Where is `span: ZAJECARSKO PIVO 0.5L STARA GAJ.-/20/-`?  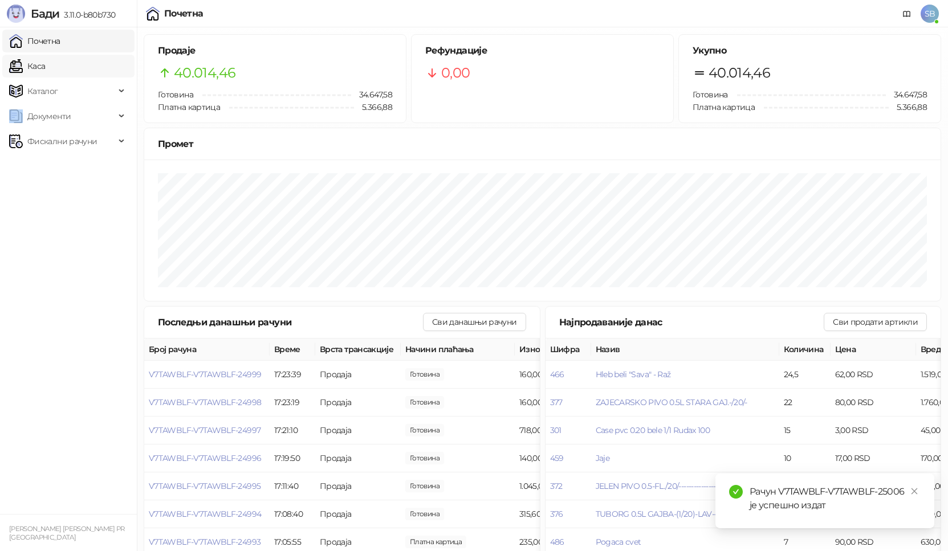
span: ZAJECARSKO PIVO 0.5L STARA GAJ.-/20/- is located at coordinates (672, 403).